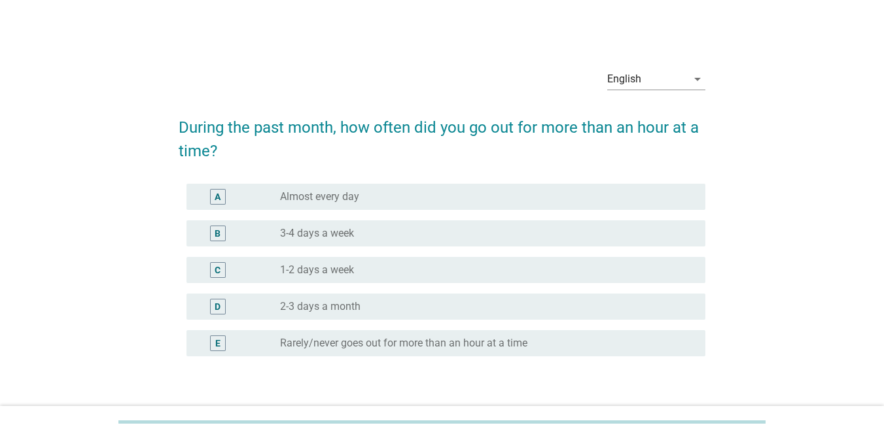  I want to click on div: A, so click(217, 196).